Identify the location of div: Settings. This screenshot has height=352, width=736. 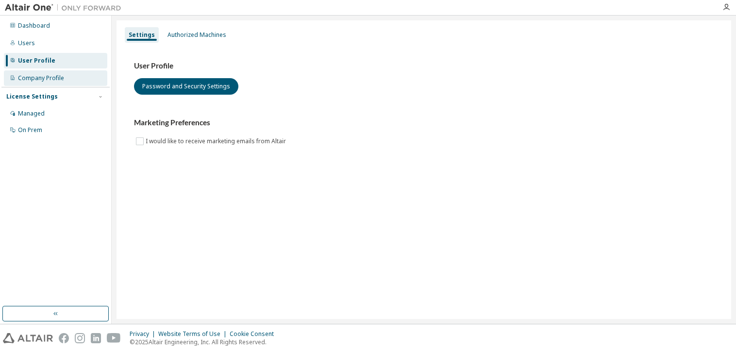
(142, 35).